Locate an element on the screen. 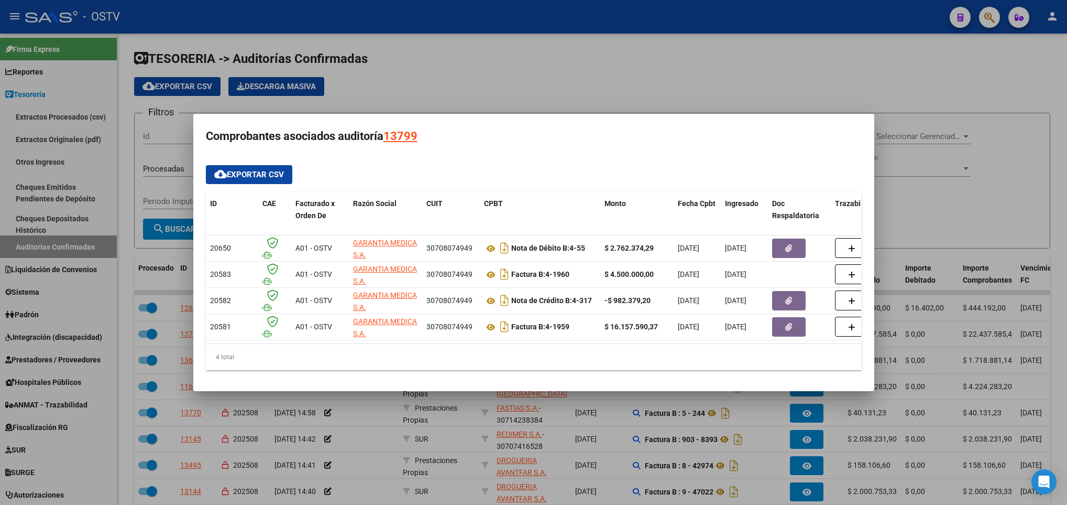  strong: 4-1959 is located at coordinates (540, 327).